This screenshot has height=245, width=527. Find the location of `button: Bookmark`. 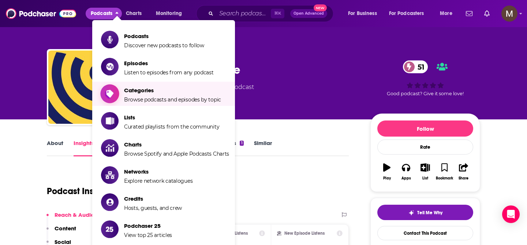

button: Bookmark is located at coordinates (444, 172).